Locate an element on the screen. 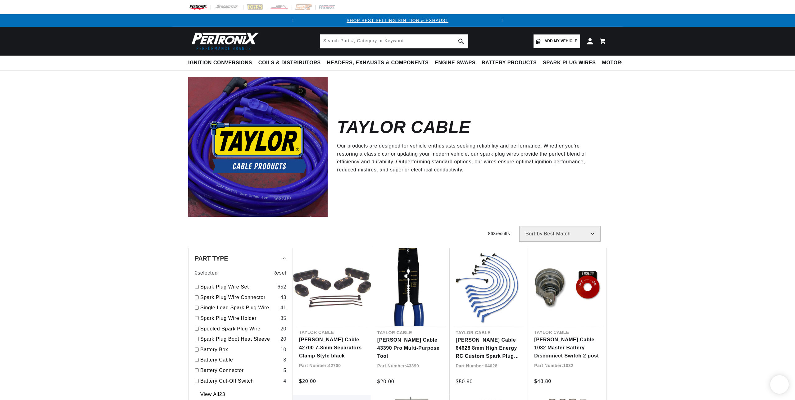  span: Motorcycle is located at coordinates (621, 63).